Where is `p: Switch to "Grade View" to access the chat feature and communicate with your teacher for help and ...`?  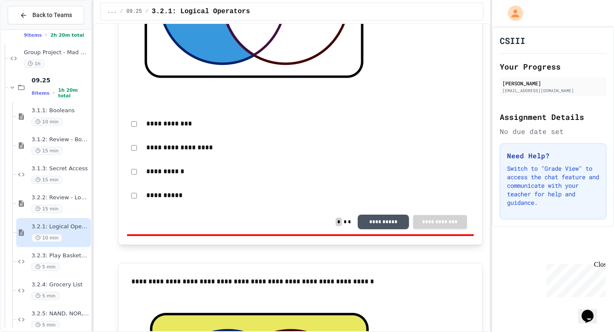
p: Switch to "Grade View" to access the chat feature and communicate with your teacher for help and ... is located at coordinates (553, 186).